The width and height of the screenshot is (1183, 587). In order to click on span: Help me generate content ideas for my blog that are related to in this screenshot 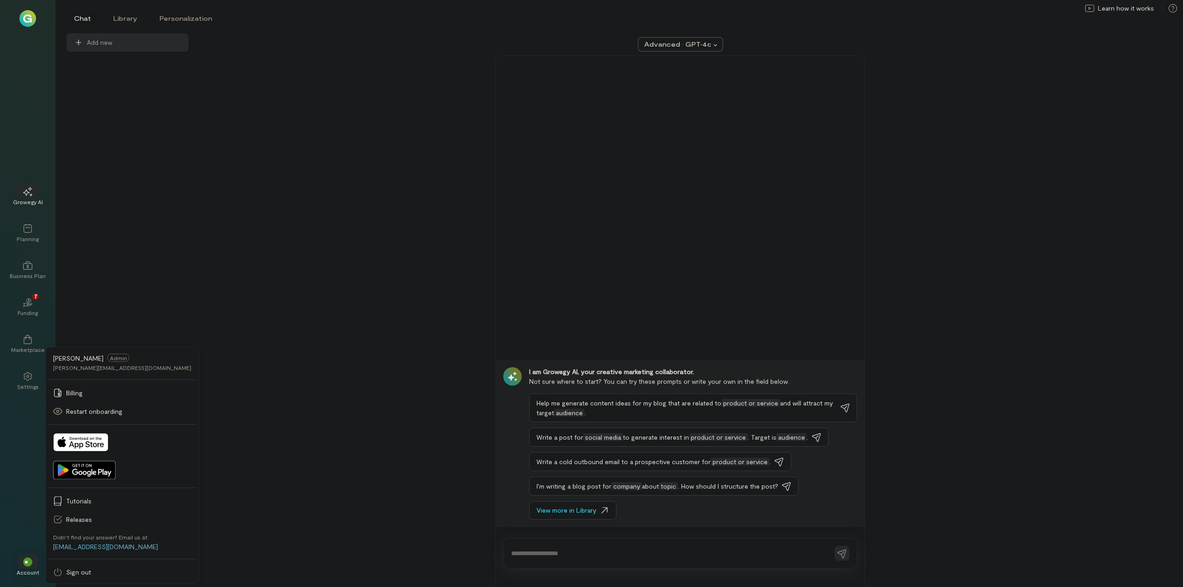, I will do `click(629, 403)`.